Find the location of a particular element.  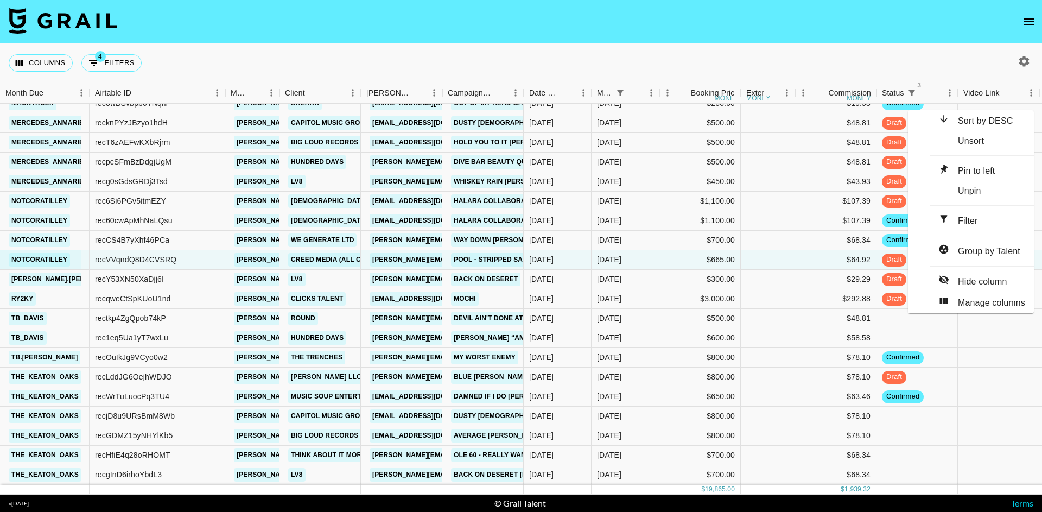

a: macktruex is located at coordinates (33, 103).